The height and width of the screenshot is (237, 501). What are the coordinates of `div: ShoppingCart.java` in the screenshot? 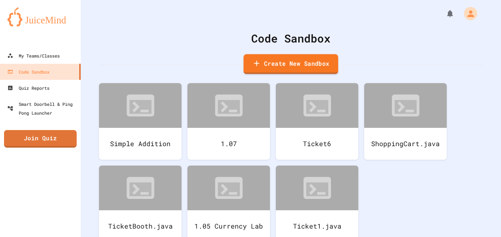 It's located at (405, 144).